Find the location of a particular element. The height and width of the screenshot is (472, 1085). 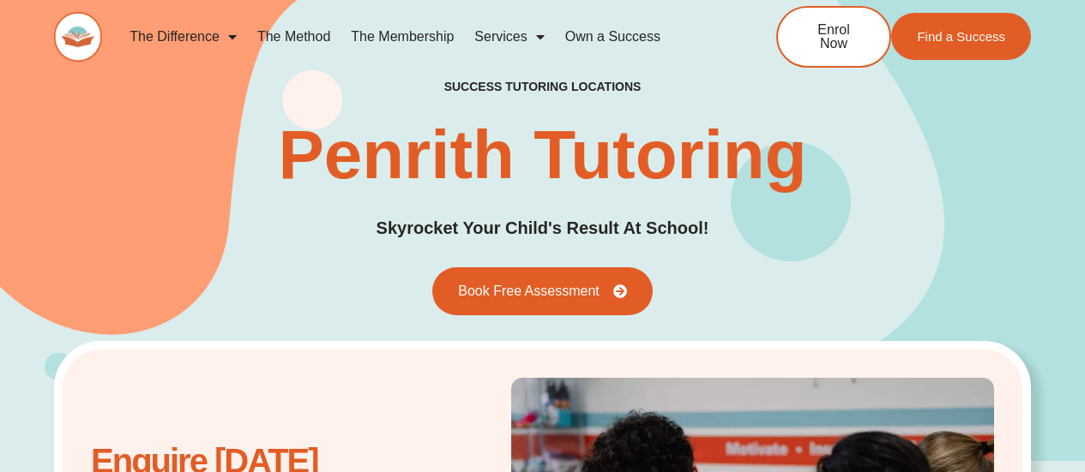

a: The Method is located at coordinates (293, 37).